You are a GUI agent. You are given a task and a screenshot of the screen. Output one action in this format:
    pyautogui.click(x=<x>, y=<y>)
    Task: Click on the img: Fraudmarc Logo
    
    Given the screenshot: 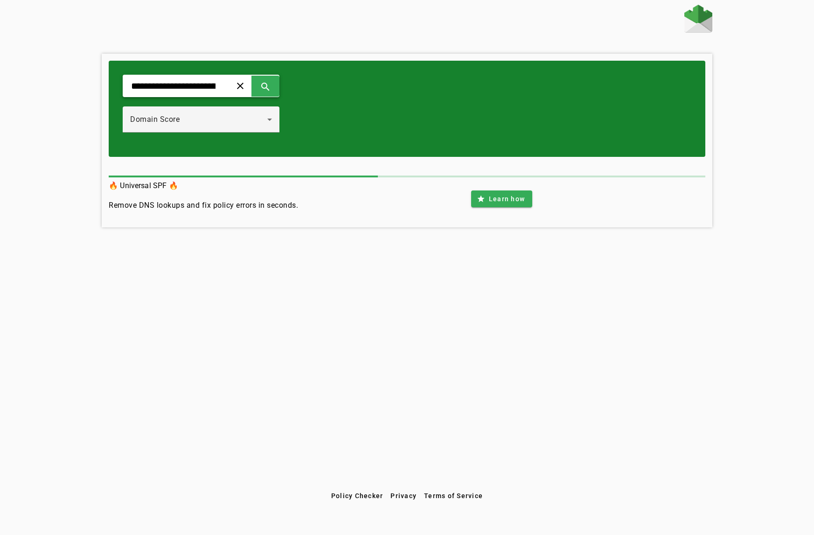 What is the action you would take?
    pyautogui.click(x=698, y=19)
    